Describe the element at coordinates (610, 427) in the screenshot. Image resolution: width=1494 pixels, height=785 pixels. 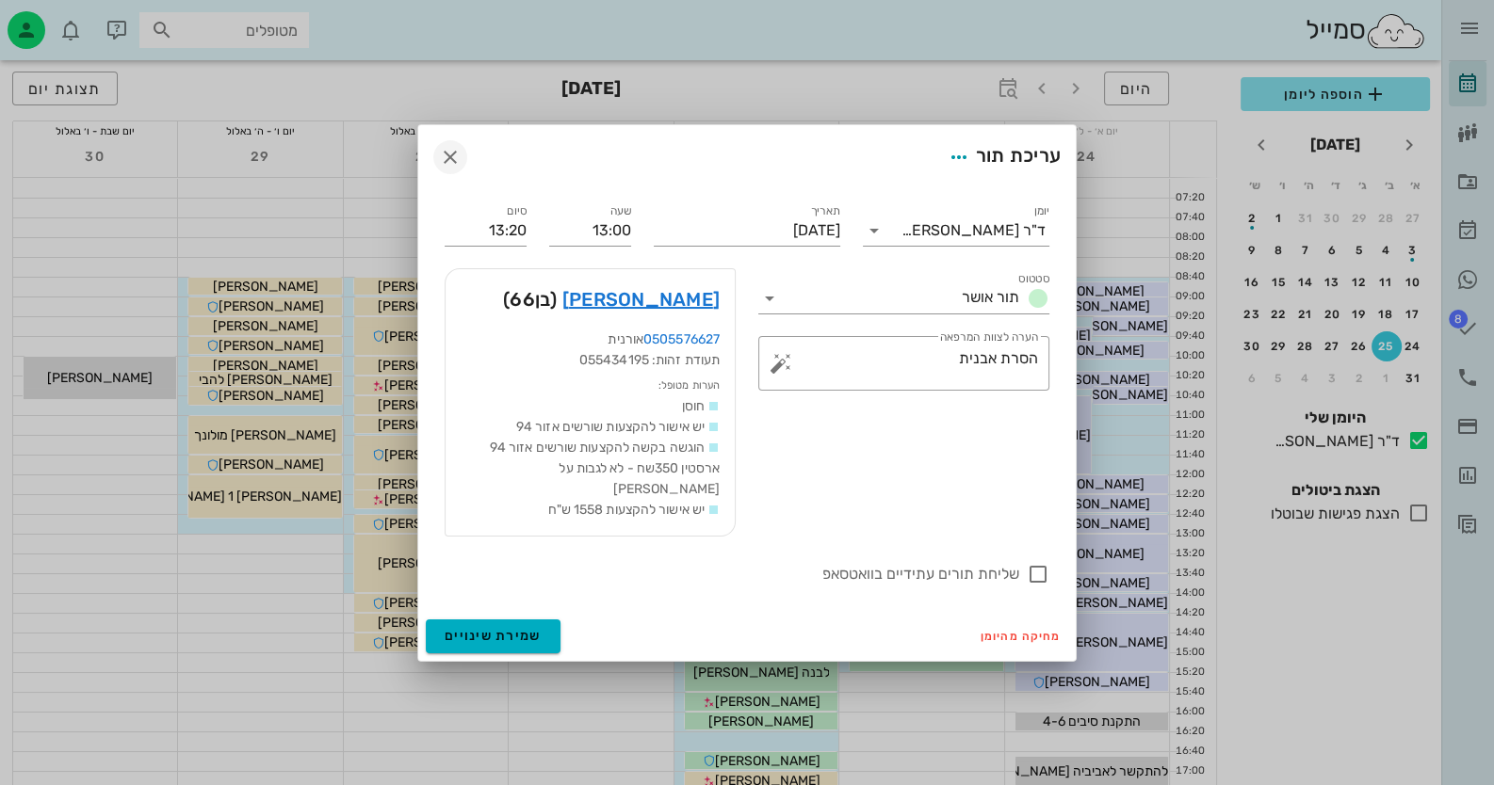
I see `span: יש אישור להקצעות שורשים אזור 94` at that location.